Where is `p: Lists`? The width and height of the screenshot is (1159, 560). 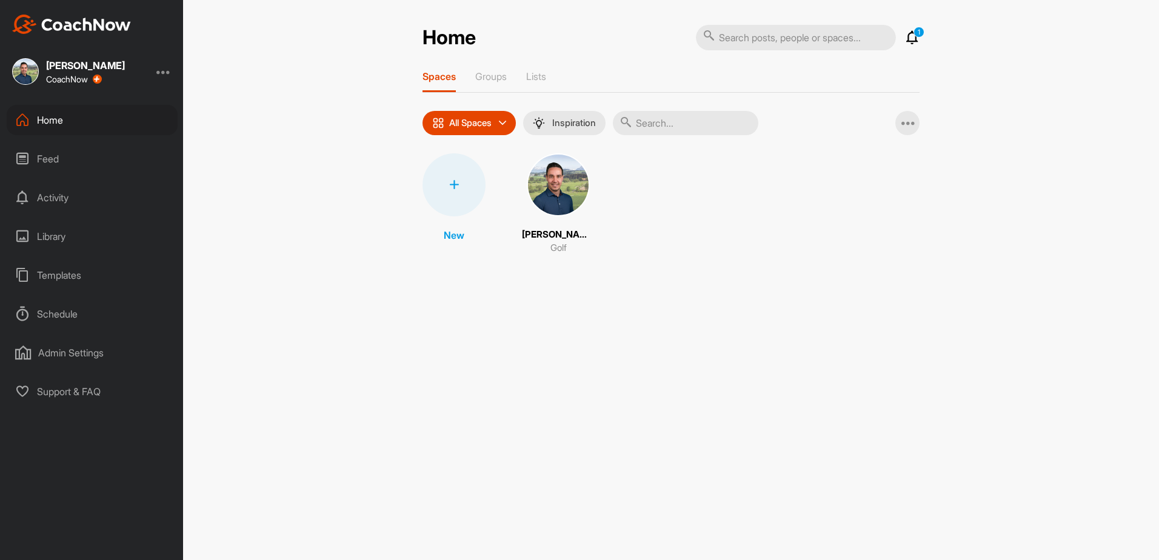
p: Lists is located at coordinates (536, 76).